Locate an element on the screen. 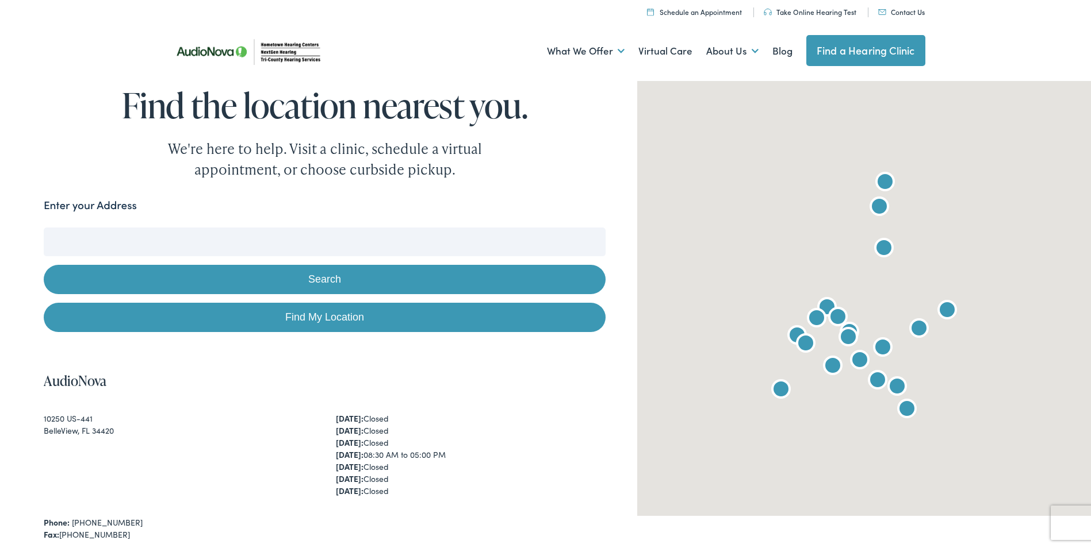 Image resolution: width=1091 pixels, height=548 pixels. a: Find a Hearing Clinic is located at coordinates (865, 51).